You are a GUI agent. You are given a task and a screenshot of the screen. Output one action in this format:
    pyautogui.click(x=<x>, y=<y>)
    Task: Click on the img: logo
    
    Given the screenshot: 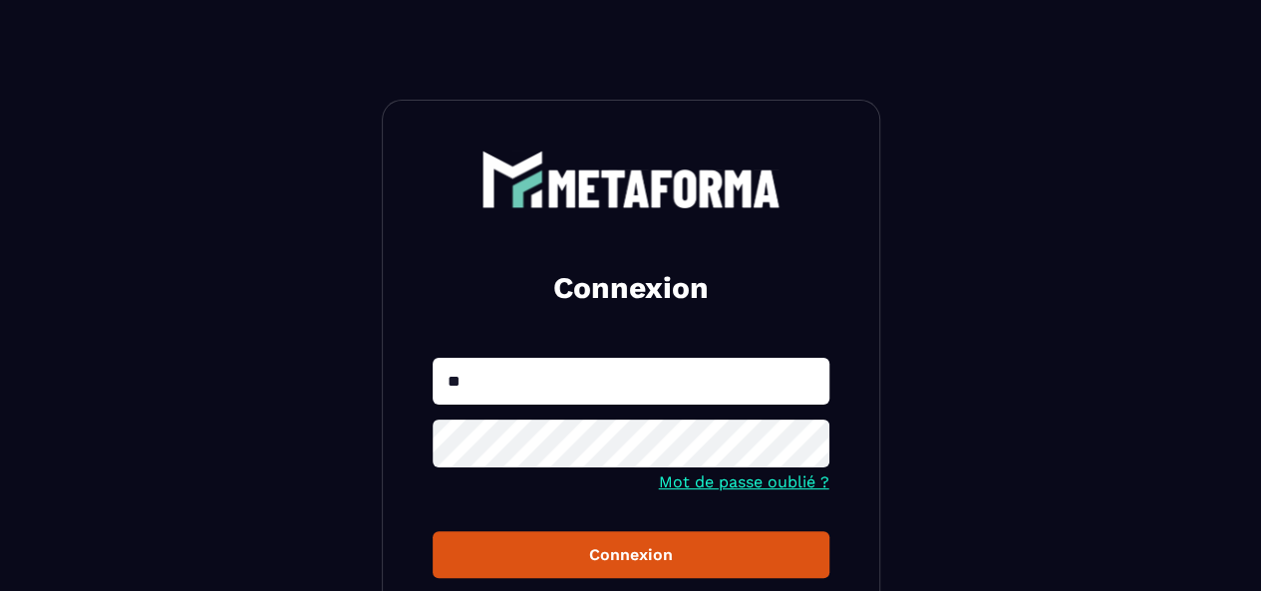 What is the action you would take?
    pyautogui.click(x=631, y=179)
    